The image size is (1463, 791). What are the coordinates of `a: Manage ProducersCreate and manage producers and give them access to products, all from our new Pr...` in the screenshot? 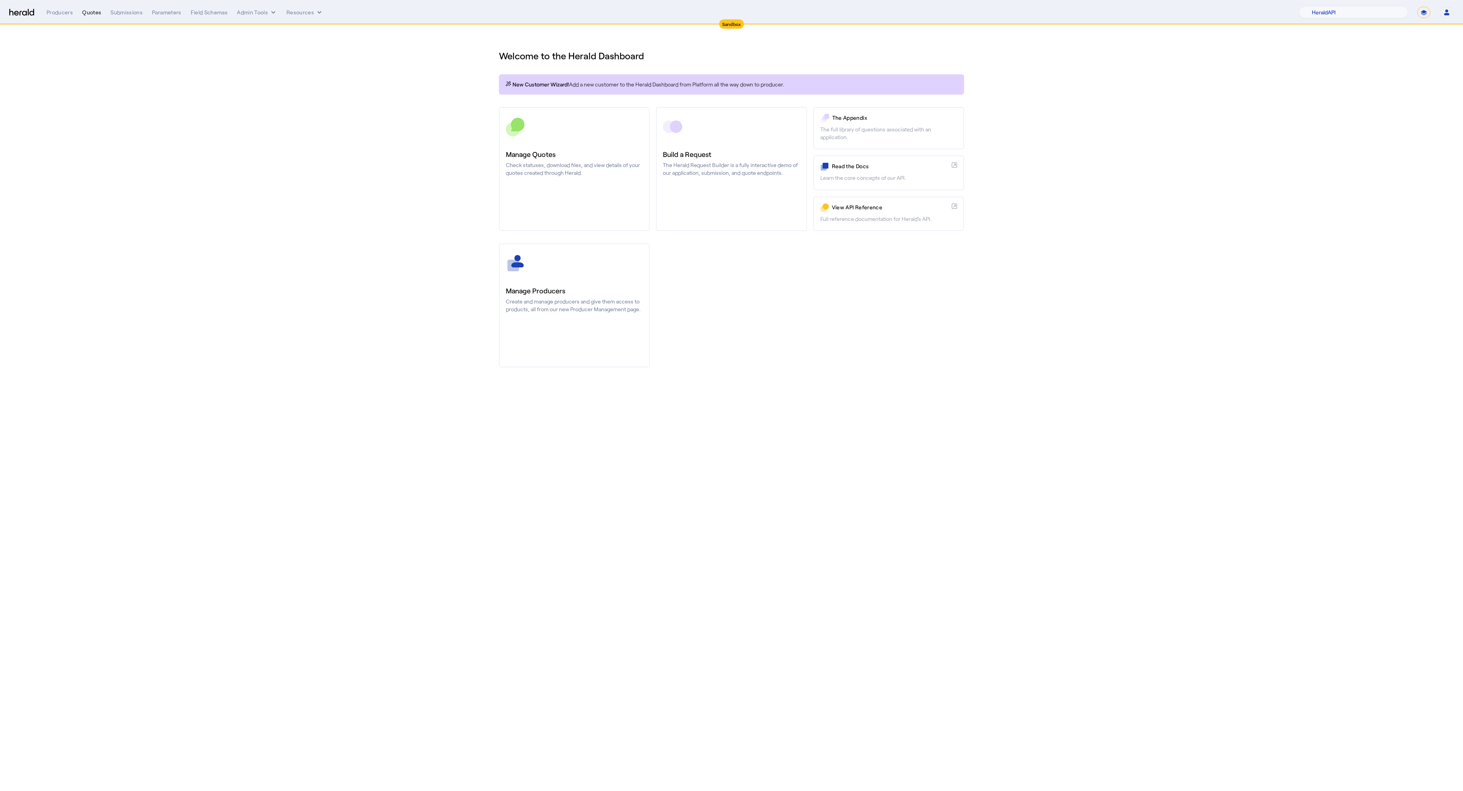 It's located at (574, 305).